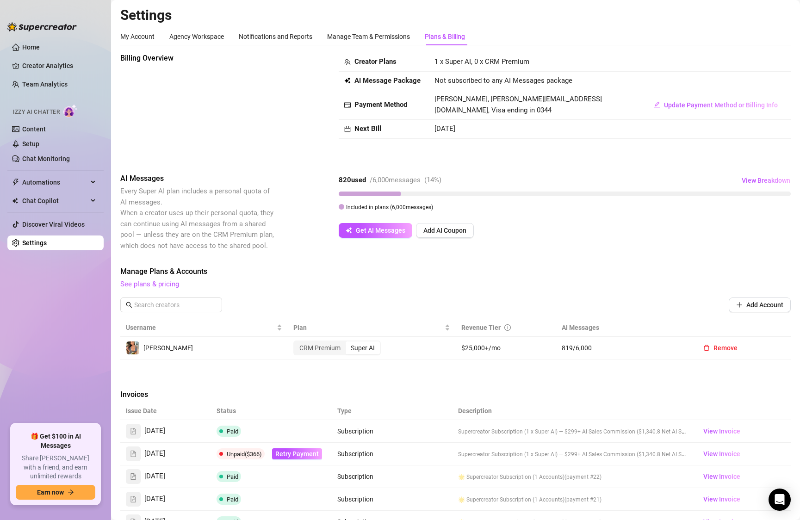  What do you see at coordinates (129, 305) in the screenshot?
I see `span: search` at bounding box center [129, 305].